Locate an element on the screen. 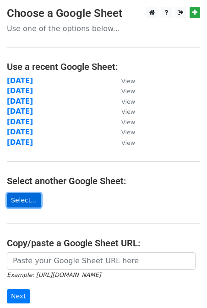 Image resolution: width=207 pixels, height=308 pixels. a: Select... is located at coordinates (24, 200).